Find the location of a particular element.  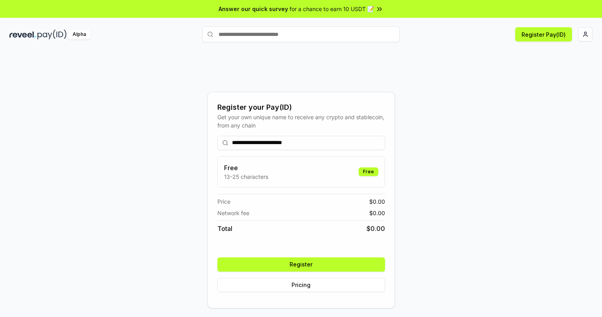

img: reveel_dark is located at coordinates (23, 34).